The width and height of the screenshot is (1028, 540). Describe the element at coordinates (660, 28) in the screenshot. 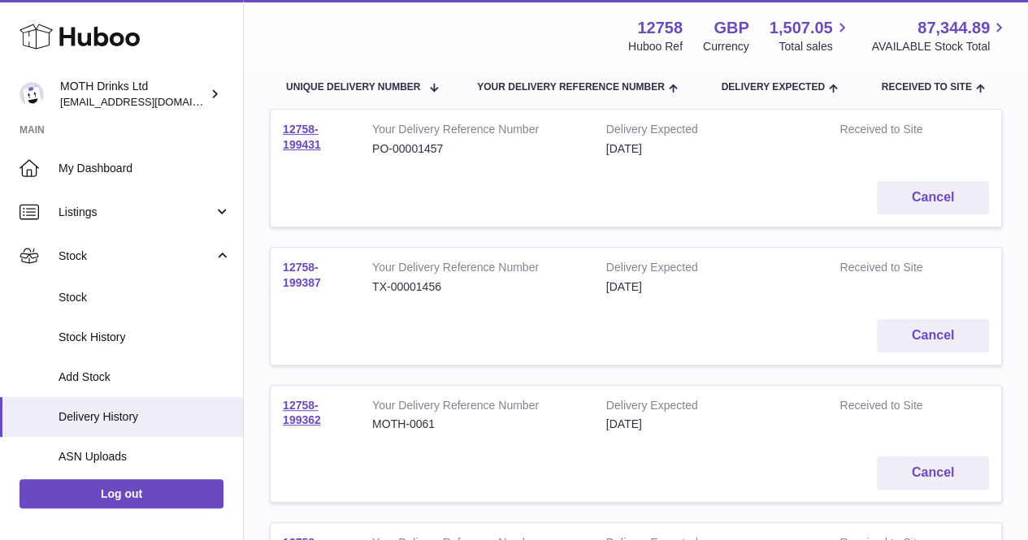

I see `strong: 12758` at that location.